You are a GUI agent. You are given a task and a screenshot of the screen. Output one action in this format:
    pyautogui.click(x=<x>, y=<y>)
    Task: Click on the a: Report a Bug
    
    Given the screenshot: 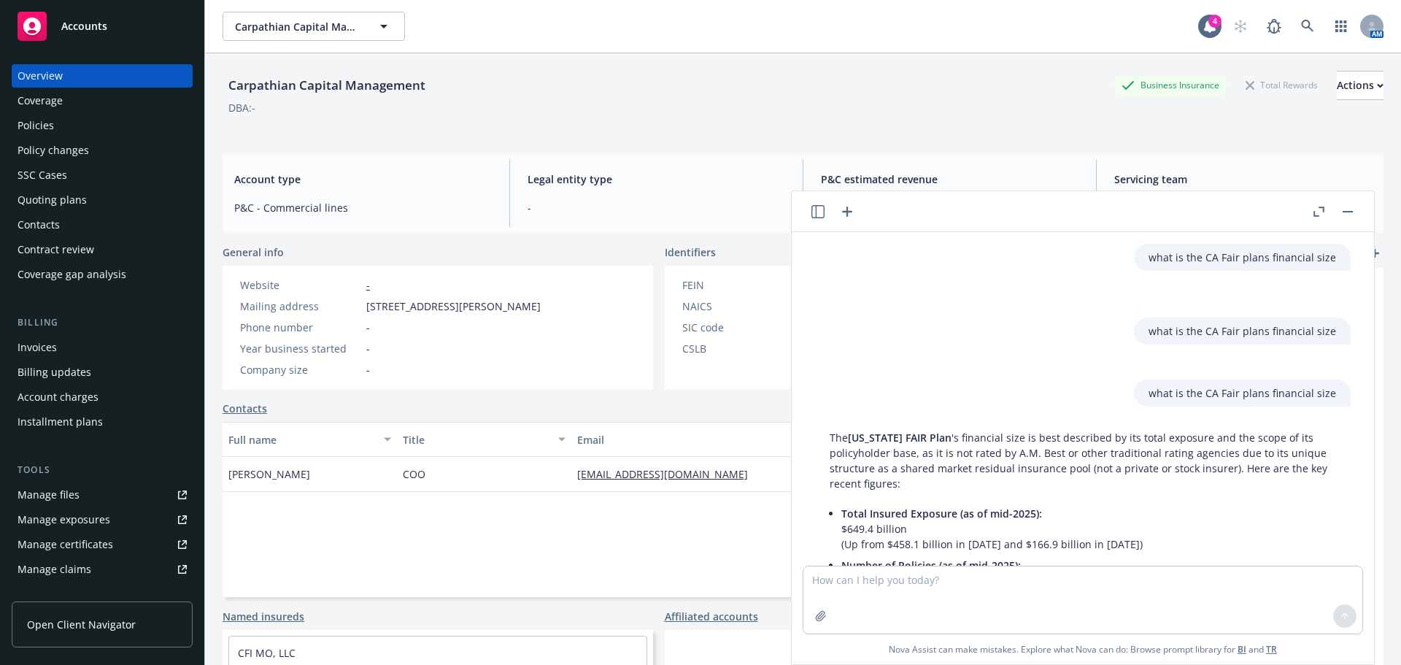 What is the action you would take?
    pyautogui.click(x=1274, y=26)
    